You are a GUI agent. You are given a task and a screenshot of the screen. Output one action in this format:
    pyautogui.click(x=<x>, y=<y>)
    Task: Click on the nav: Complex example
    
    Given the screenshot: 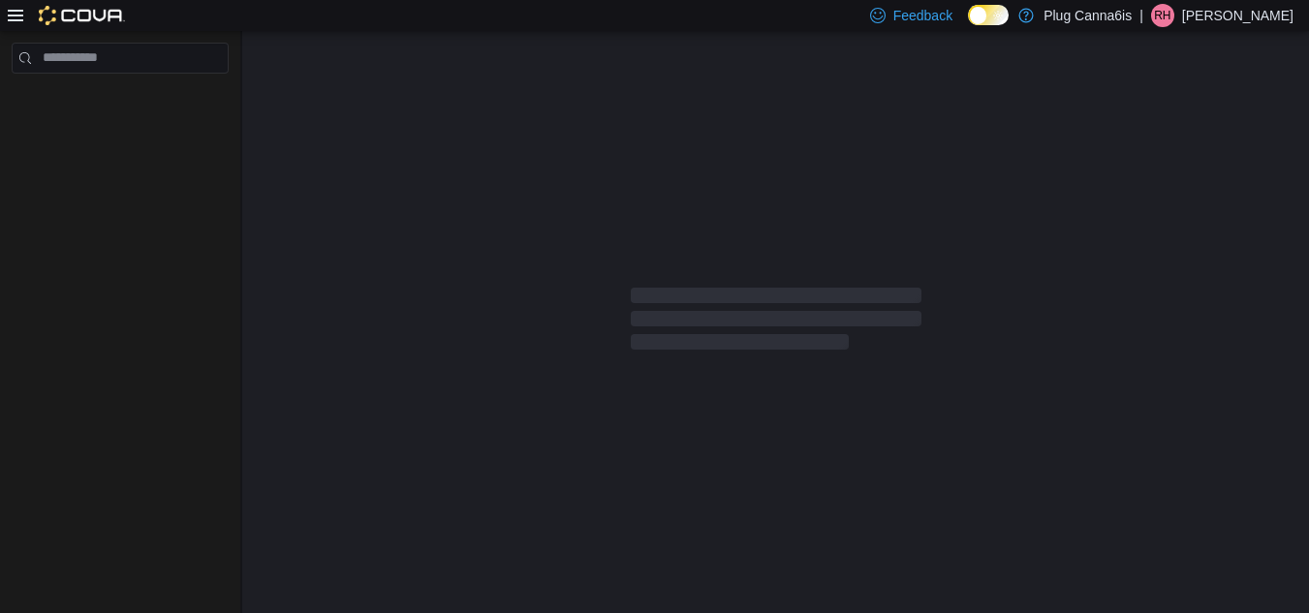 What is the action you would take?
    pyautogui.click(x=120, y=101)
    